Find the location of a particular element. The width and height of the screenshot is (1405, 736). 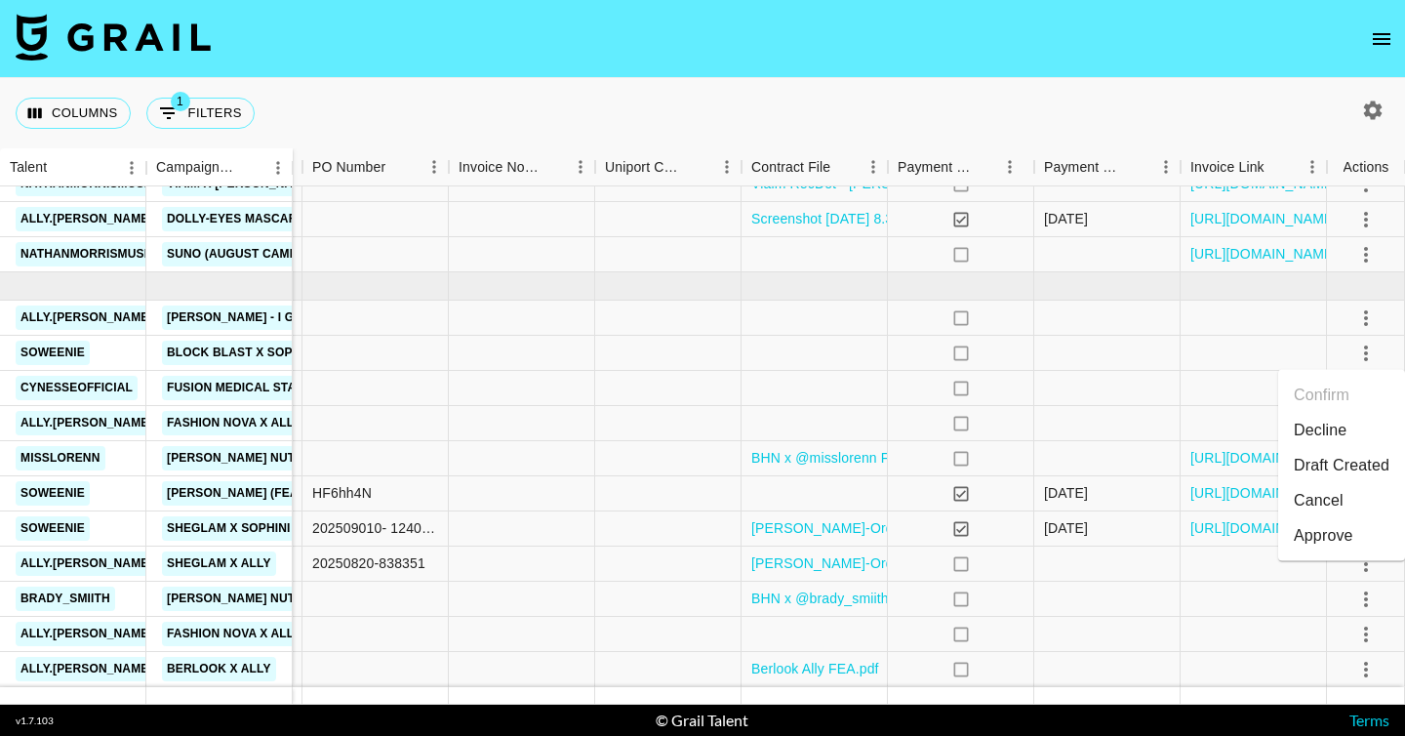

button: open drawer is located at coordinates (1381, 39).